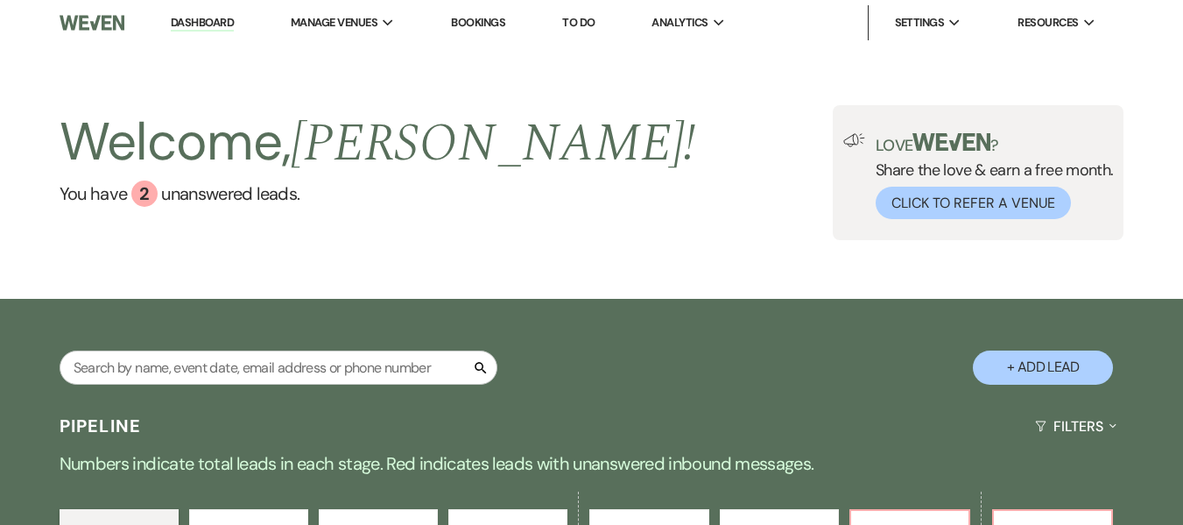 This screenshot has height=525, width=1183. Describe the element at coordinates (1075, 426) in the screenshot. I see `button: Filters` at that location.